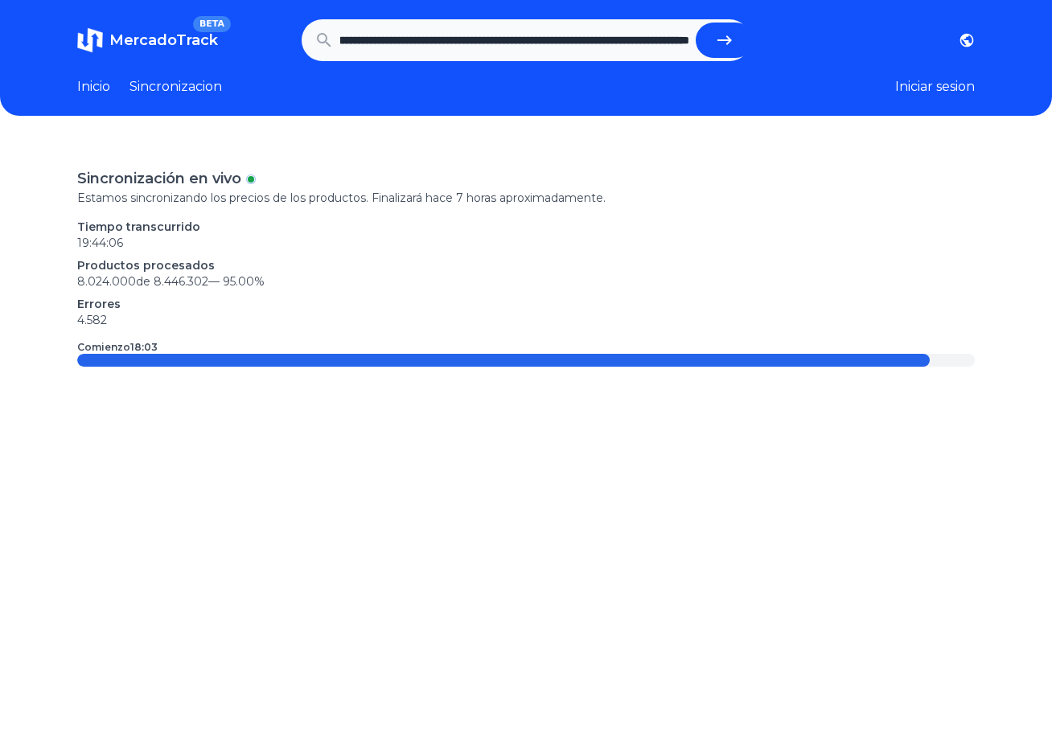  Describe the element at coordinates (159, 178) in the screenshot. I see `p: Sincronización en vivo` at that location.